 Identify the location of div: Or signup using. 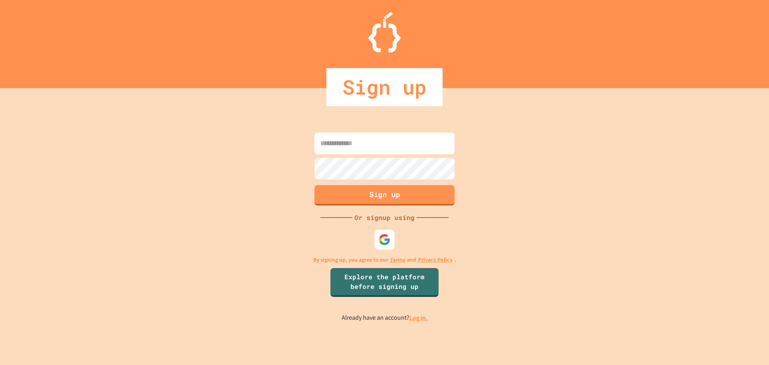
(384, 217).